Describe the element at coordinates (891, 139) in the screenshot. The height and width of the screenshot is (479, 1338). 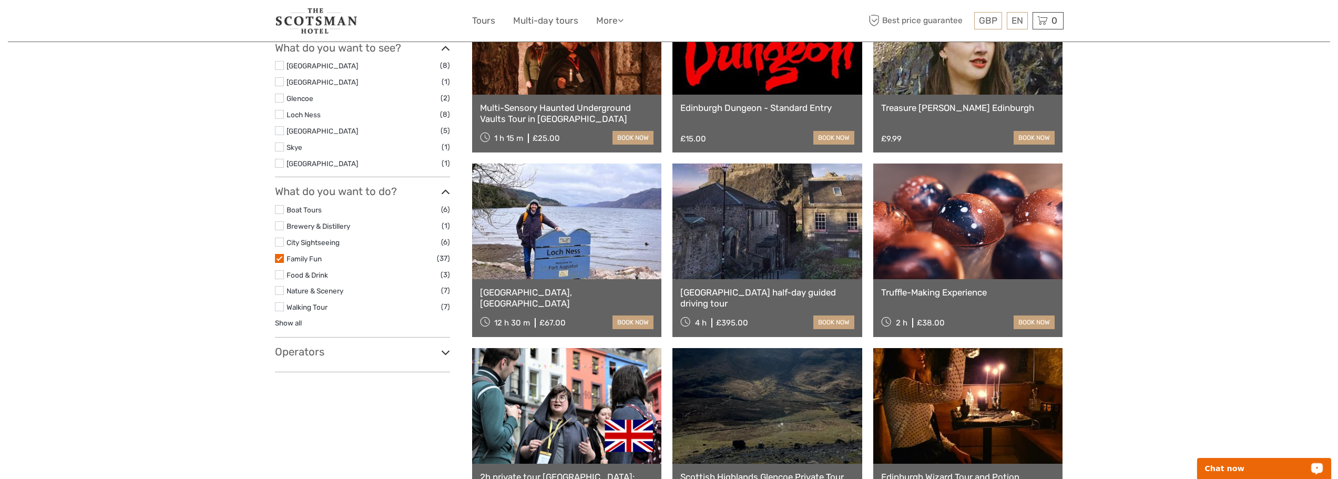
I see `div: £9.99` at that location.